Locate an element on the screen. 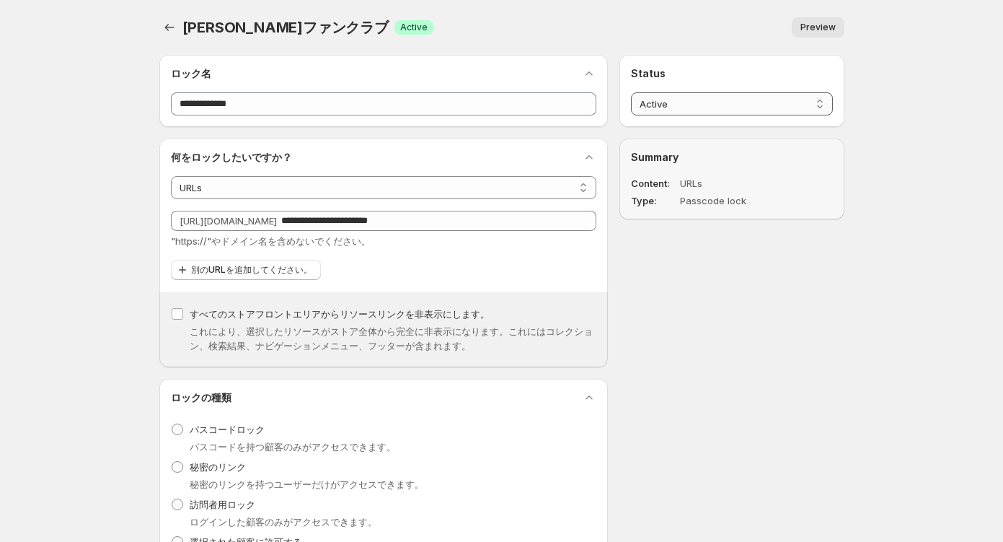  span: パスコードを持つ顧客のみがアクセスできます。 is located at coordinates (293, 446).